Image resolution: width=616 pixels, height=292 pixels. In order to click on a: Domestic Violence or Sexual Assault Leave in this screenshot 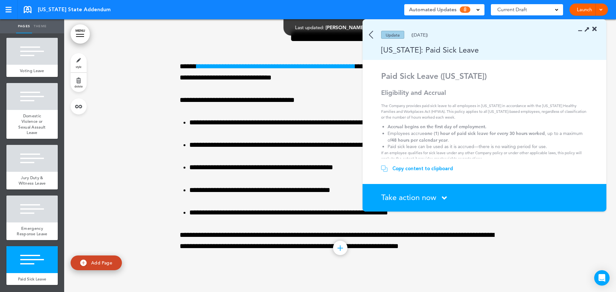, I will do `click(32, 124)`.